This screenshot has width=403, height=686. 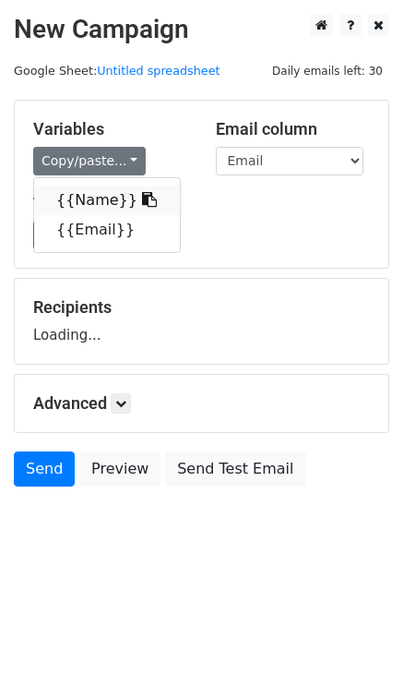 What do you see at coordinates (201, 321) in the screenshot?
I see `div: Loading...` at bounding box center [201, 321].